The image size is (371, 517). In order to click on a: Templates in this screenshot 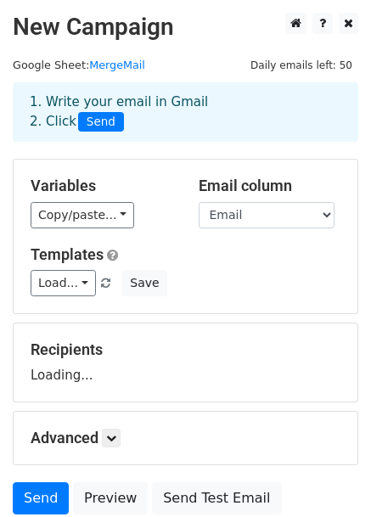, I will do `click(67, 254)`.